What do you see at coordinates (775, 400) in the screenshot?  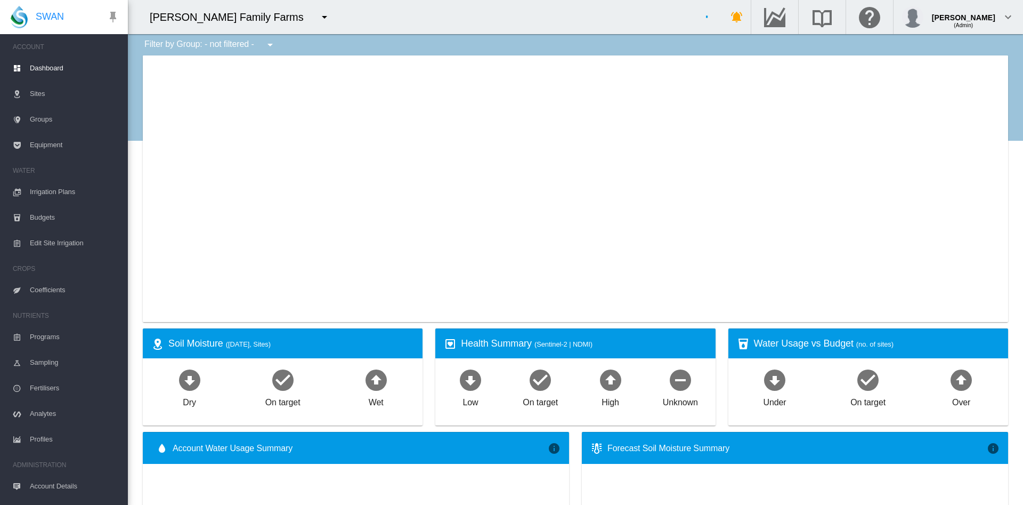 I see `div: Under` at bounding box center [775, 400].